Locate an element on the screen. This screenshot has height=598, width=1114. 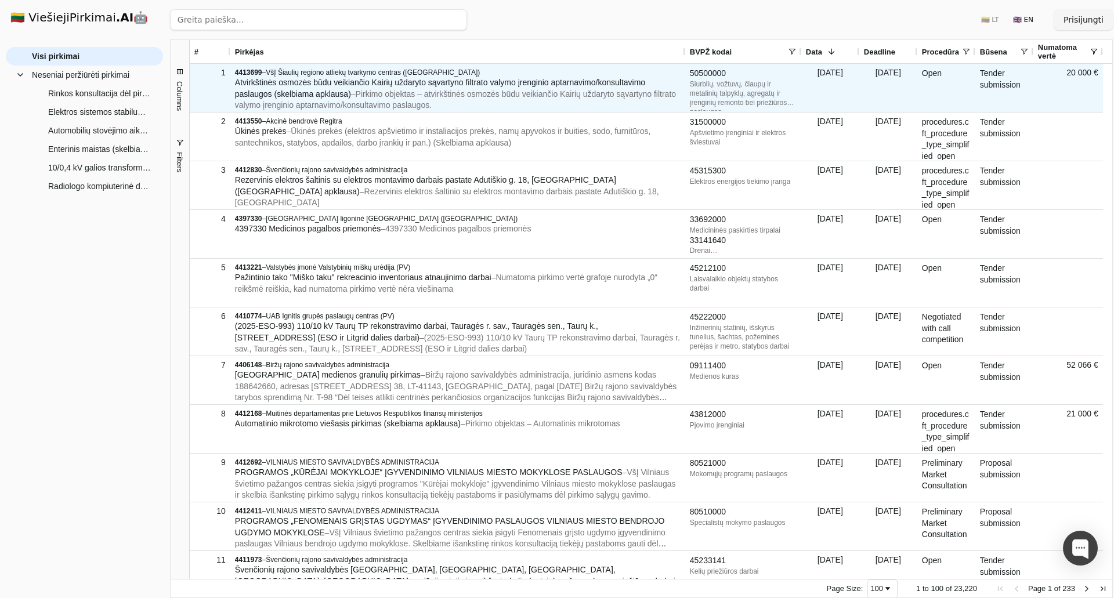
span: Akcinė bendrovė Regitra is located at coordinates (303, 121).